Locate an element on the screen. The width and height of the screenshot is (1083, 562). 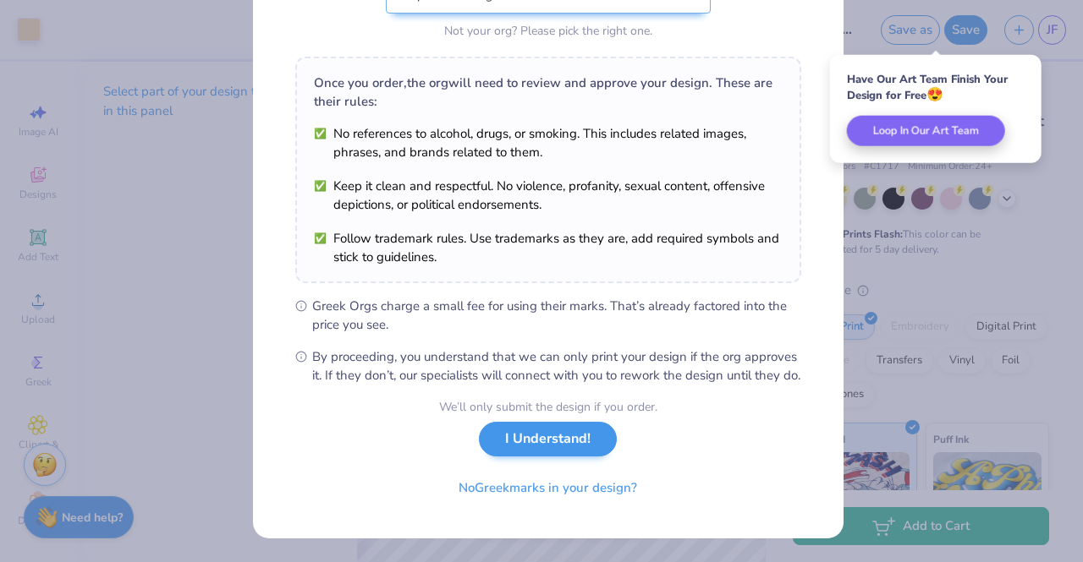
span: By proceeding, you understand that we can only print your design if the org approves it. If they ... is located at coordinates (557, 366).